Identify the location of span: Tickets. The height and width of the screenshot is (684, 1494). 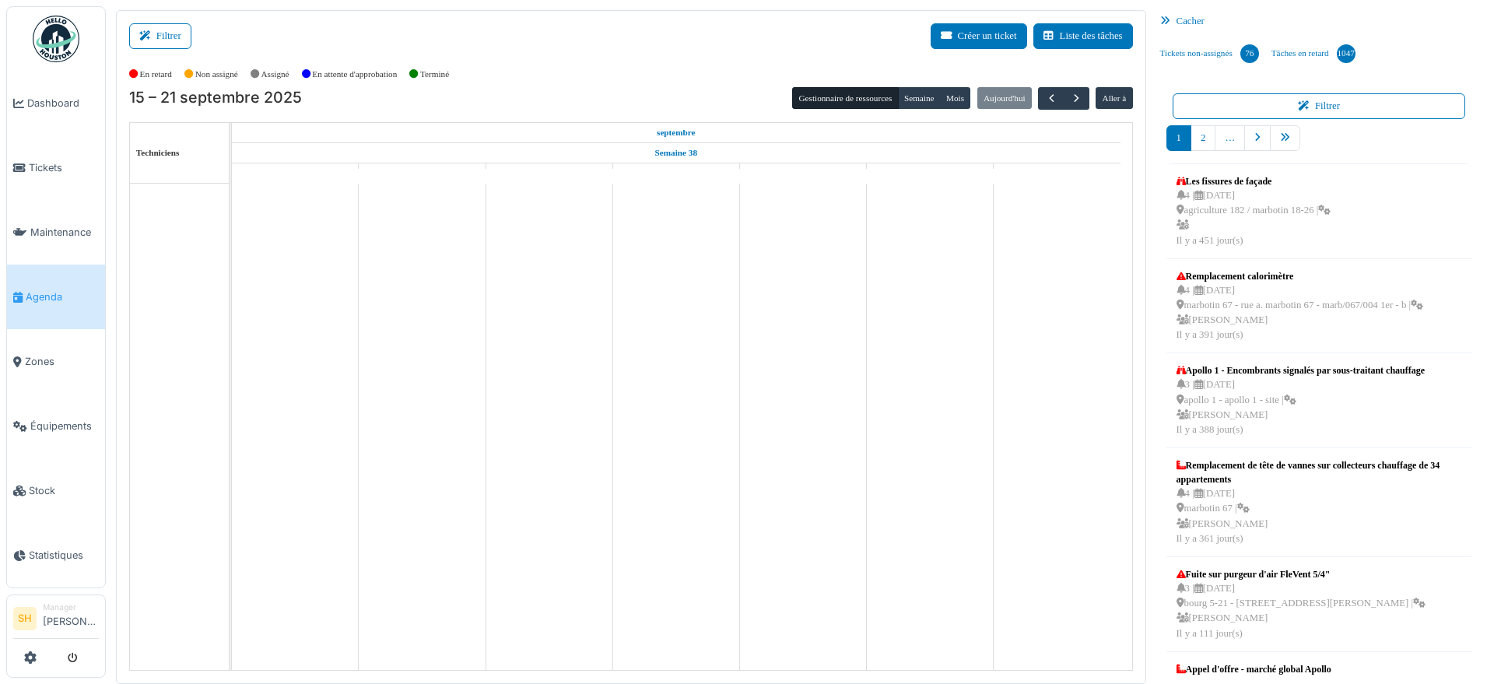
(64, 167).